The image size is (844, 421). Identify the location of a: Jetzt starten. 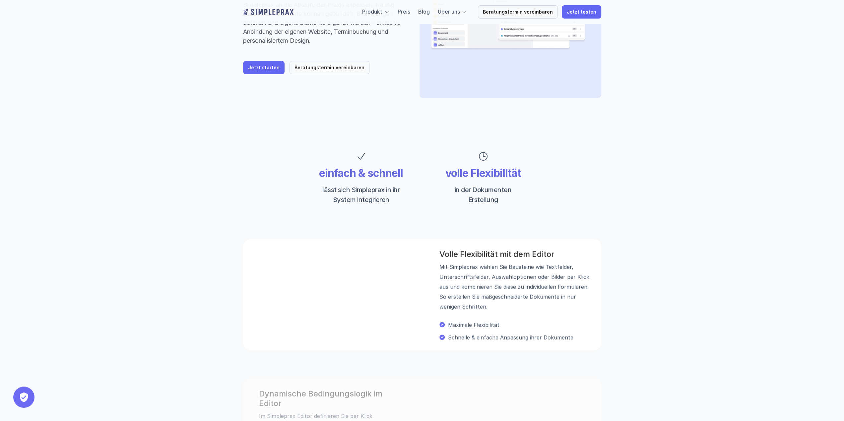
(264, 68).